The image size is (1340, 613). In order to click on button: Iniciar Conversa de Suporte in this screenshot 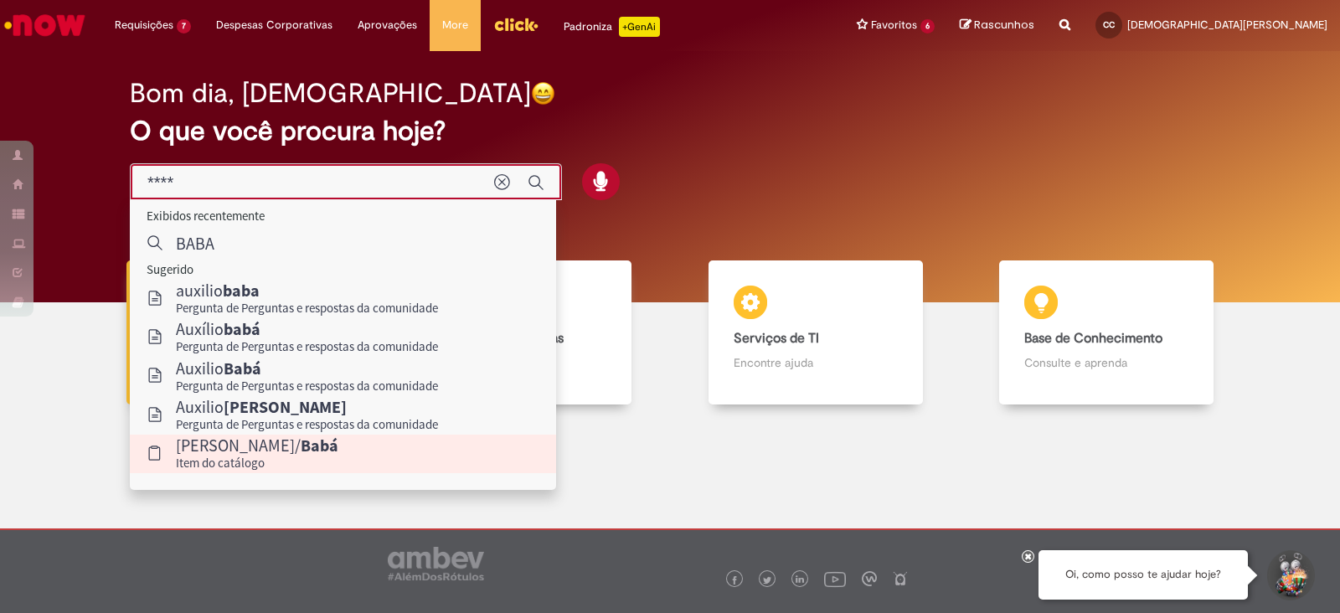, I will do `click(1290, 575)`.